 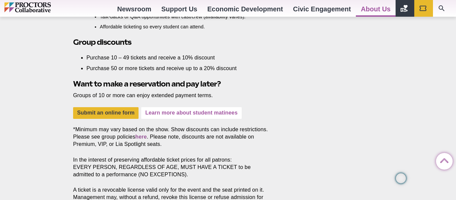 I want to click on li: Purchase 50 or more tickets and receive up to a 20% discount, so click(x=173, y=68).